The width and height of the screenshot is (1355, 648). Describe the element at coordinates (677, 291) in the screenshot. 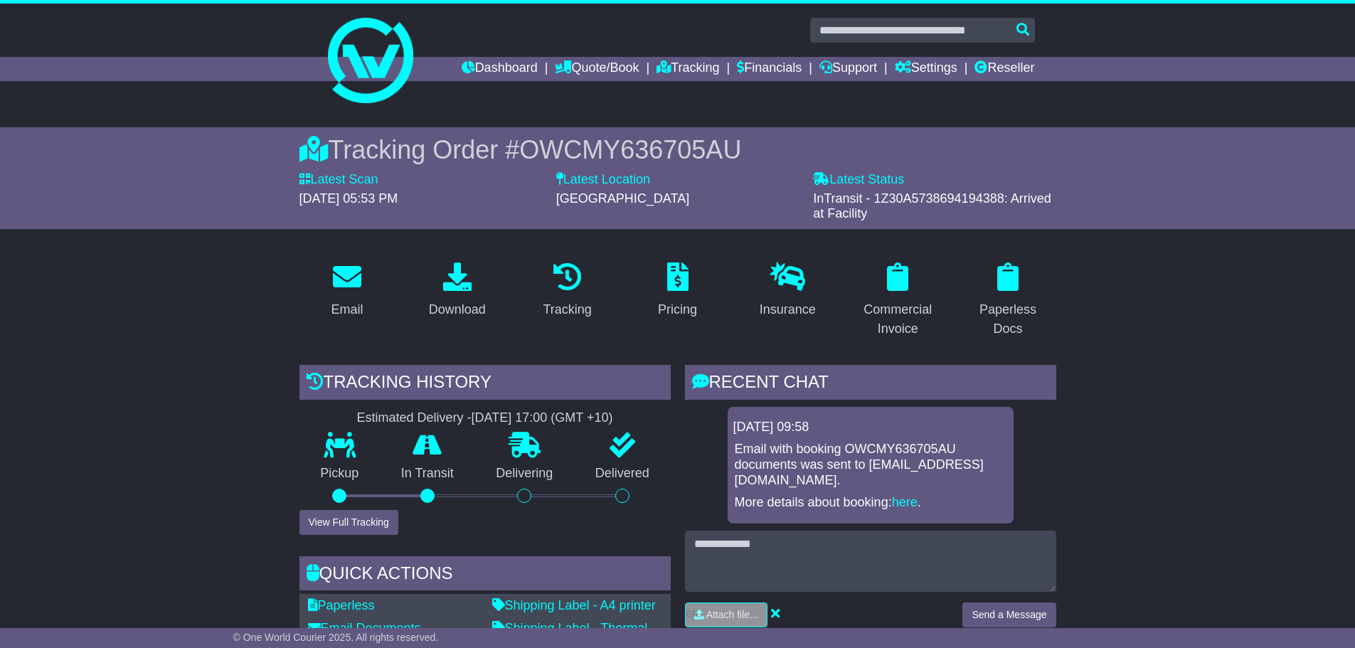

I see `a: Pricing` at that location.